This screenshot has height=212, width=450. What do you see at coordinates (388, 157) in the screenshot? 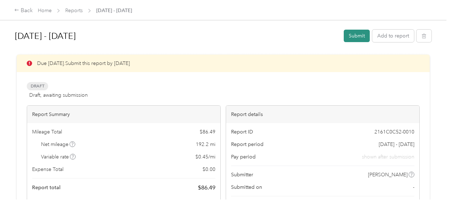
I see `span: shown after submission` at bounding box center [388, 157].